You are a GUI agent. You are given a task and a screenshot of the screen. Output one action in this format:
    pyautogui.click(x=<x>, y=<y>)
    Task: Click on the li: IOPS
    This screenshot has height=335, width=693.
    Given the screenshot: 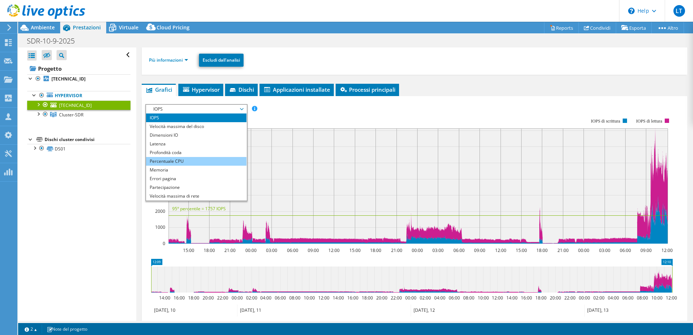 What is the action you would take?
    pyautogui.click(x=196, y=118)
    